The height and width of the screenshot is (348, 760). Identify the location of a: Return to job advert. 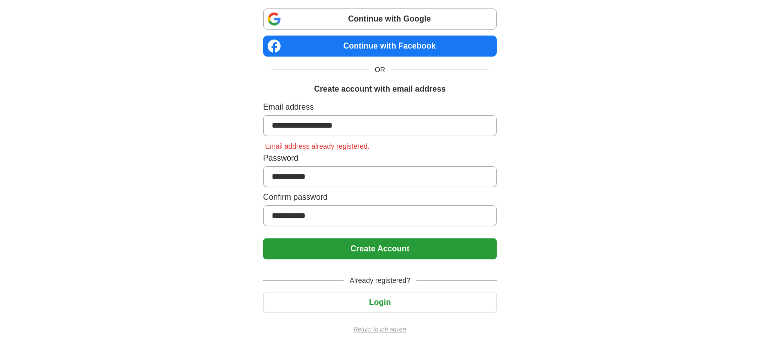
(380, 329).